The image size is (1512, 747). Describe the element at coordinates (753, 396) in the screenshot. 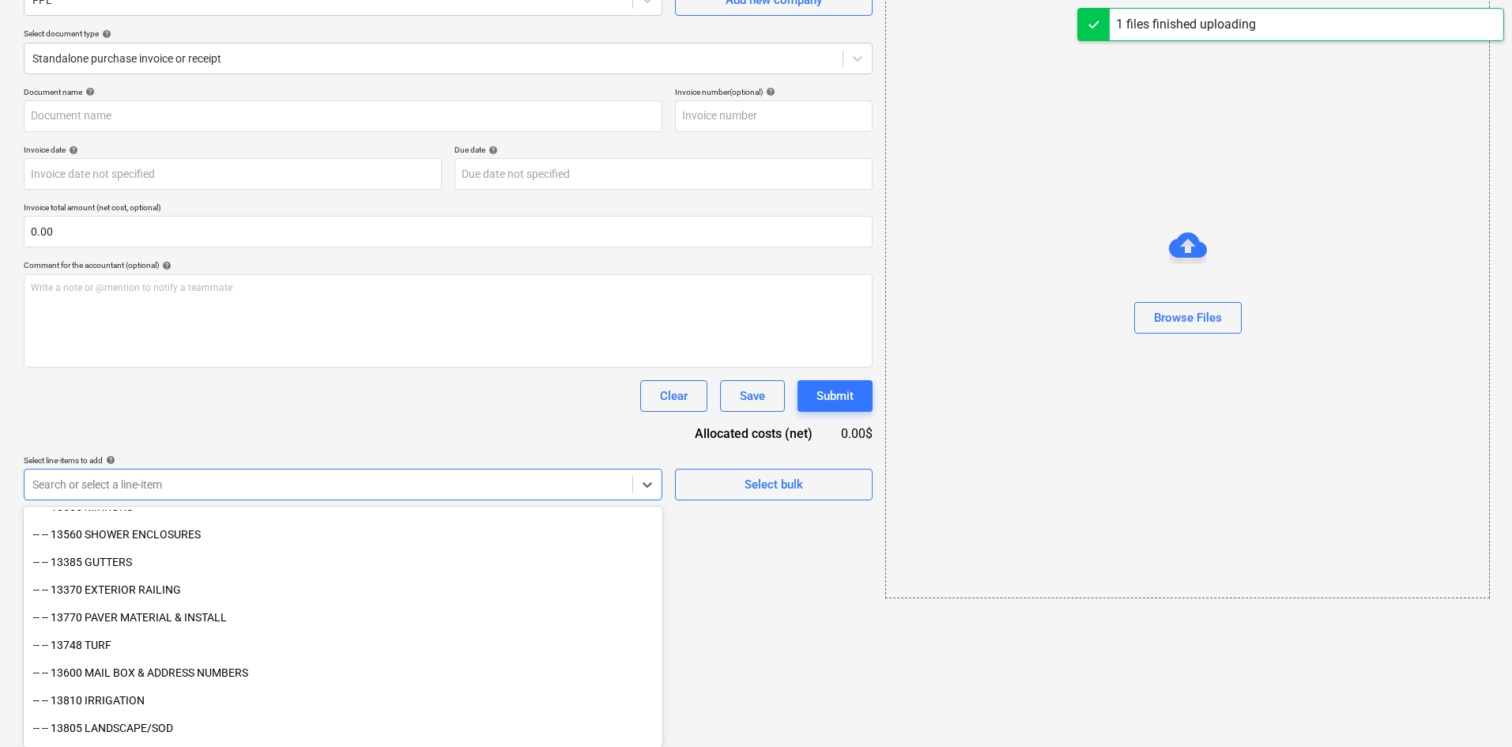

I see `div: Save` at that location.